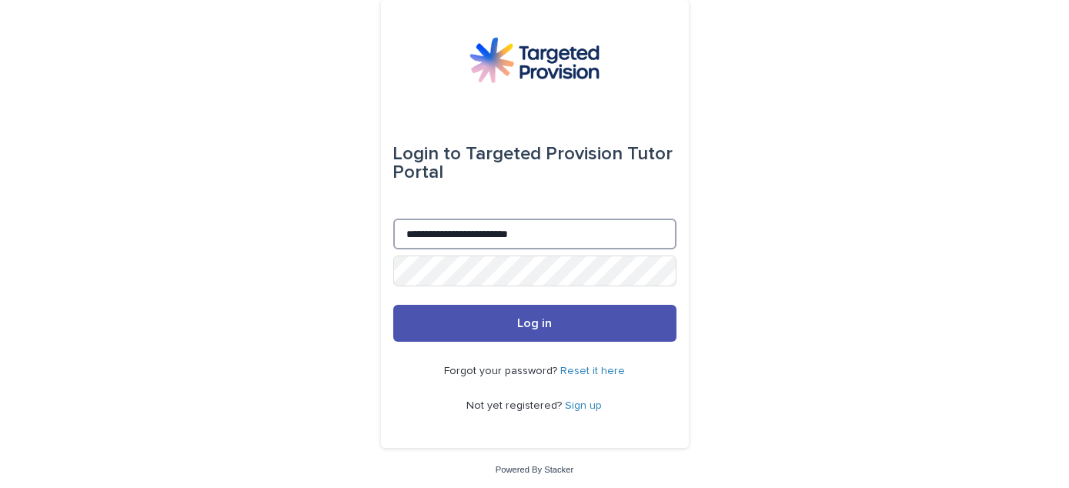 The image size is (1069, 488). Describe the element at coordinates (534, 469) in the screenshot. I see `a: Powered By Stacker` at that location.